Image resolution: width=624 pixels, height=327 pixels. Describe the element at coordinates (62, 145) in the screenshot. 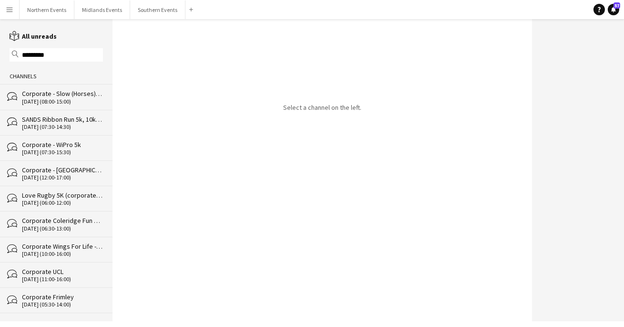

I see `div: Corporate - WiPro 5k` at that location.